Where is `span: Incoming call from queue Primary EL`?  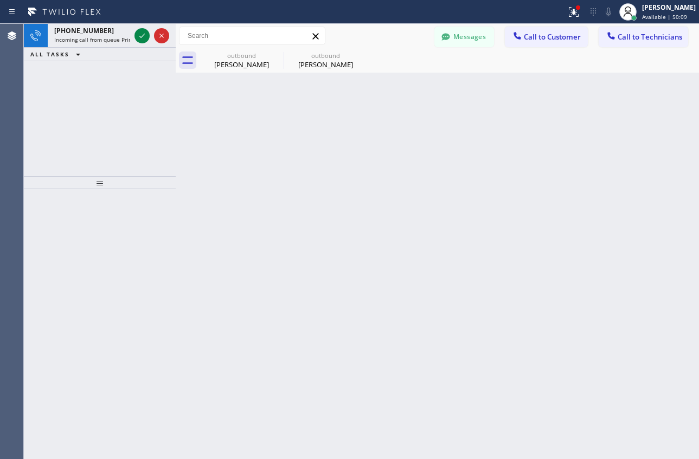 span: Incoming call from queue Primary EL is located at coordinates (101, 40).